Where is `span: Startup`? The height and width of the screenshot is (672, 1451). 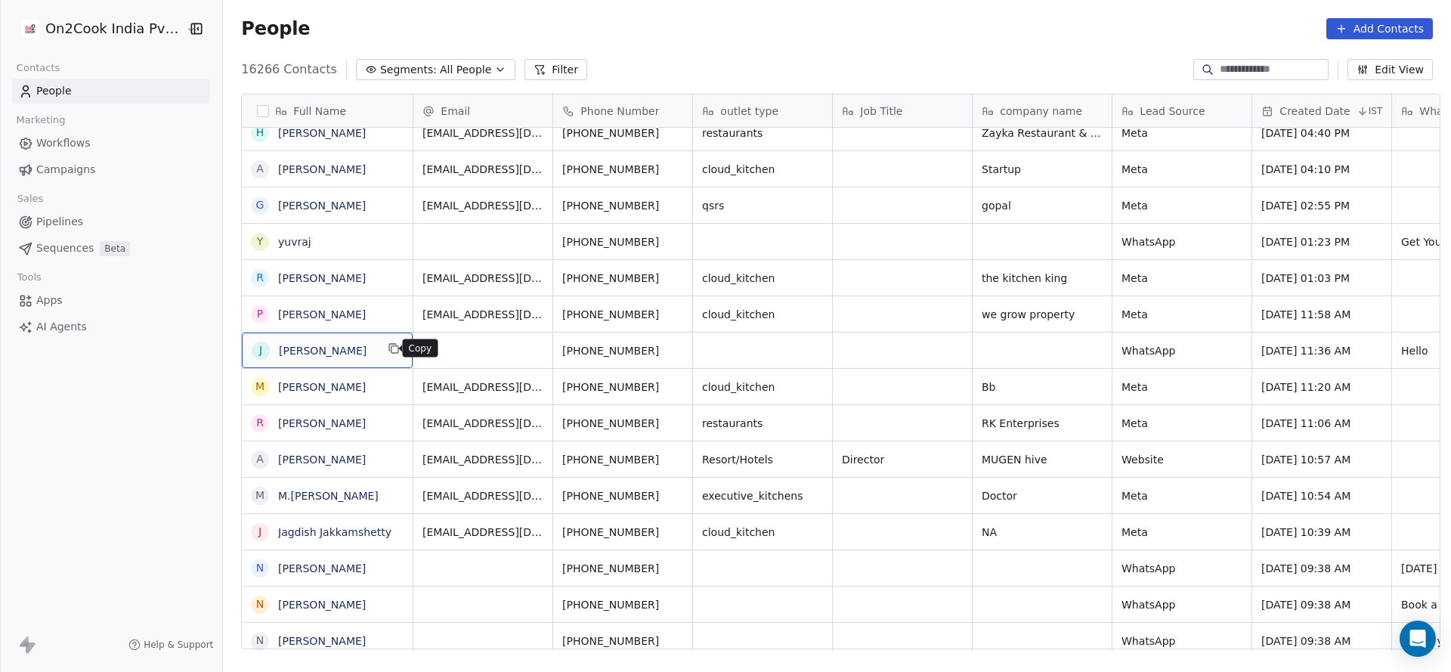 span: Startup is located at coordinates (1042, 169).